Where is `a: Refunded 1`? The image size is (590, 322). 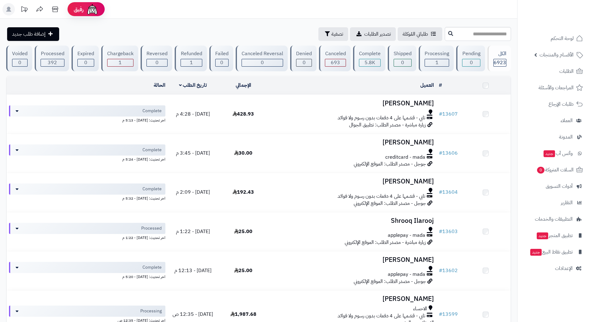 a: Refunded 1 is located at coordinates (190, 58).